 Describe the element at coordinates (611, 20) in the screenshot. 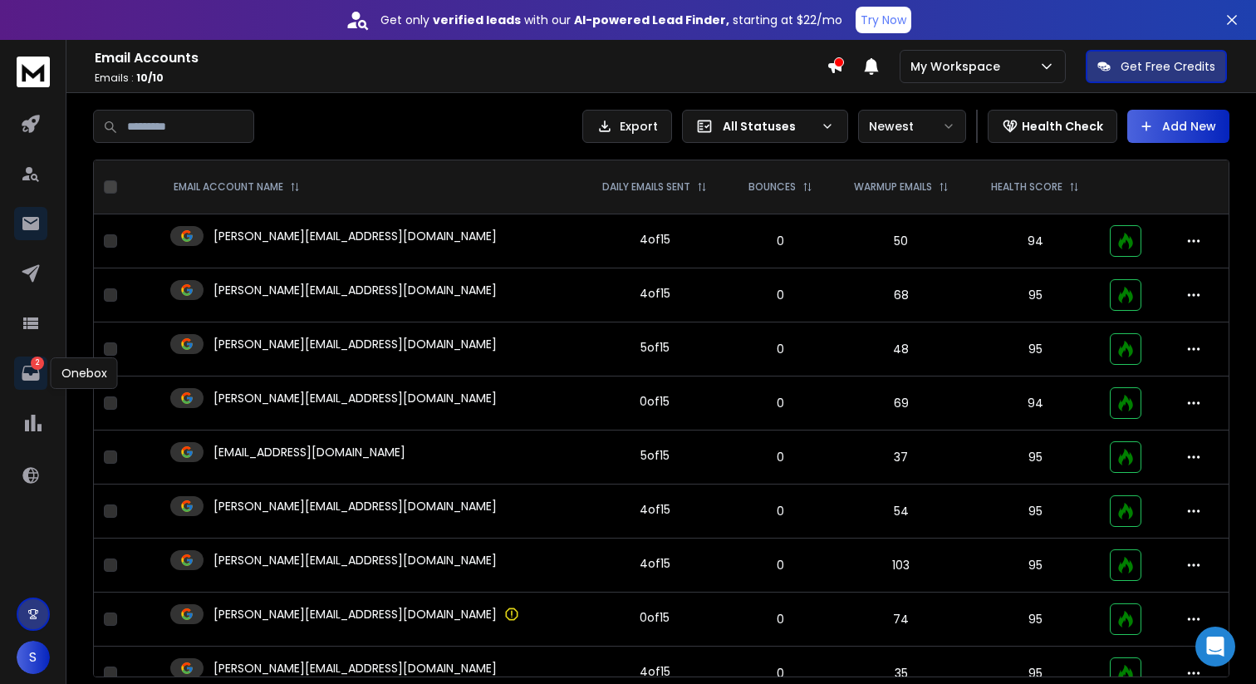

I see `p: Get only with our starting at $22/mo` at that location.